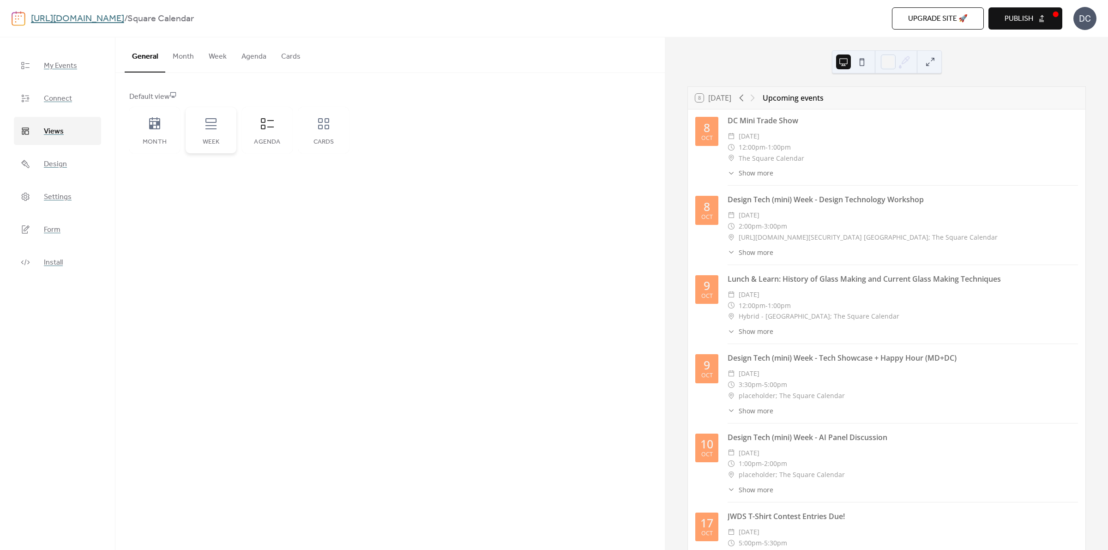 The height and width of the screenshot is (550, 1108). Describe the element at coordinates (793, 98) in the screenshot. I see `div: Upcoming events` at that location.